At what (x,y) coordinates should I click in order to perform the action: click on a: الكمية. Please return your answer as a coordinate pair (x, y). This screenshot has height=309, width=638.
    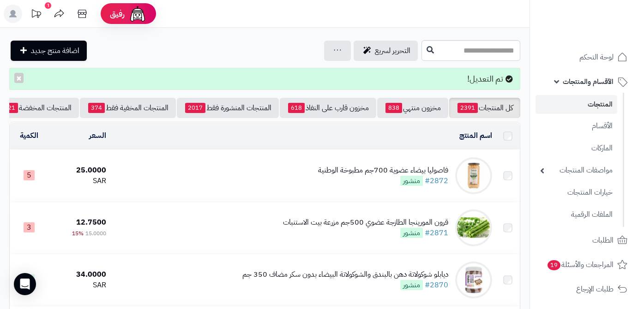
    Looking at the image, I should click on (29, 136).